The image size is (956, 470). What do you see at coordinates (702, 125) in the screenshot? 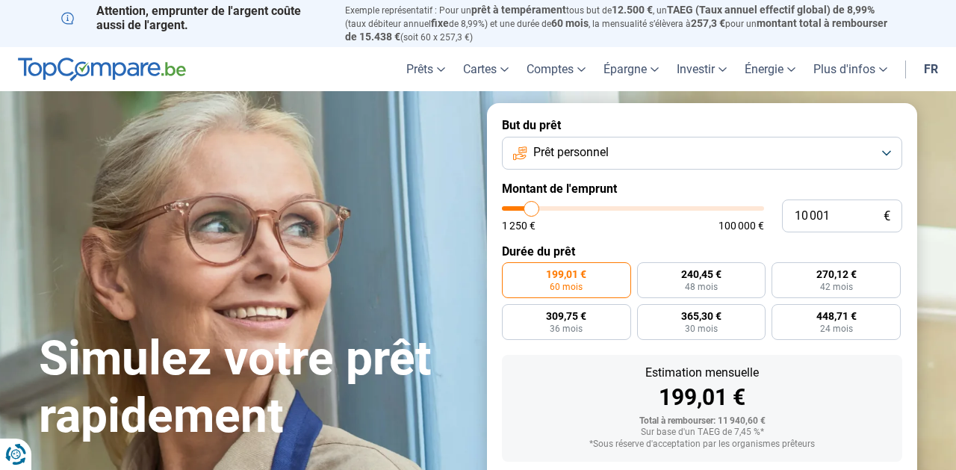
I see `label: But du prêt` at bounding box center [702, 125].